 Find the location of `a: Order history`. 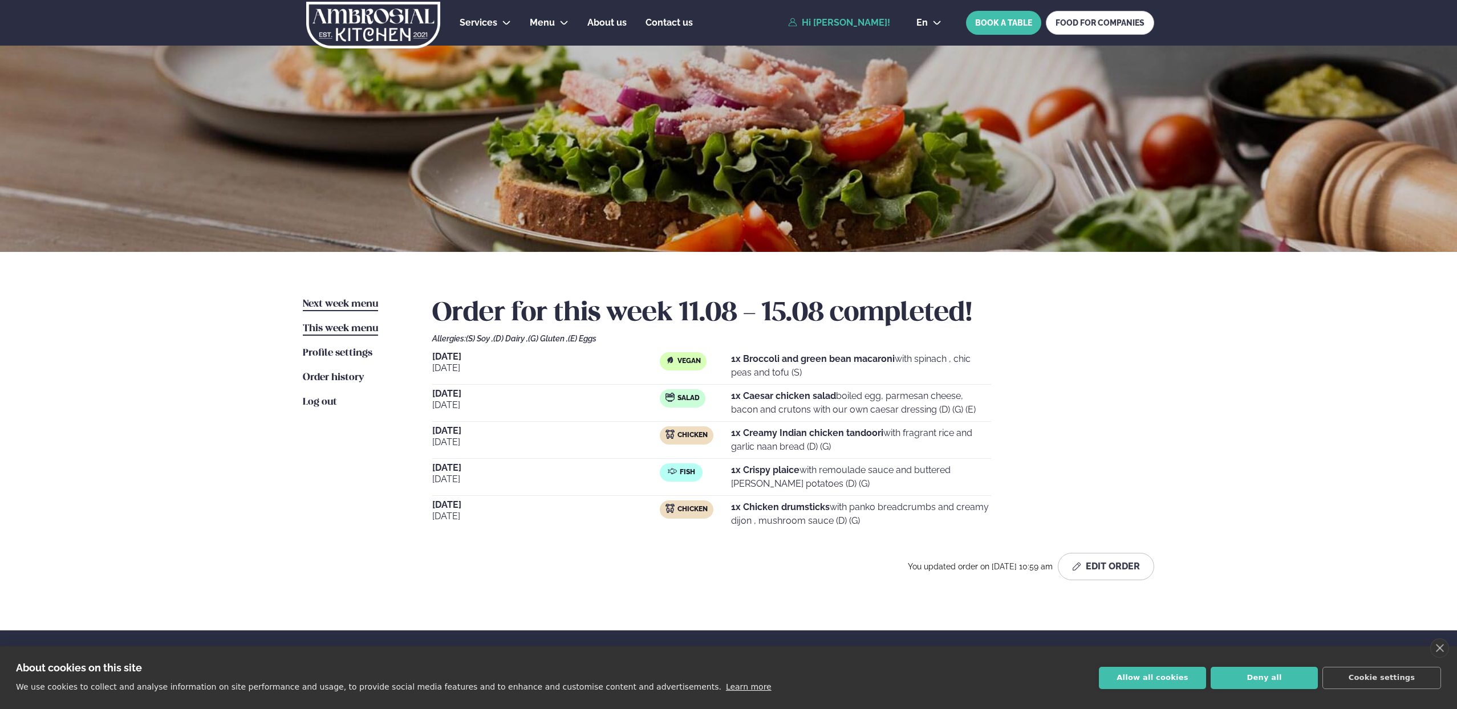

a: Order history is located at coordinates (333, 378).